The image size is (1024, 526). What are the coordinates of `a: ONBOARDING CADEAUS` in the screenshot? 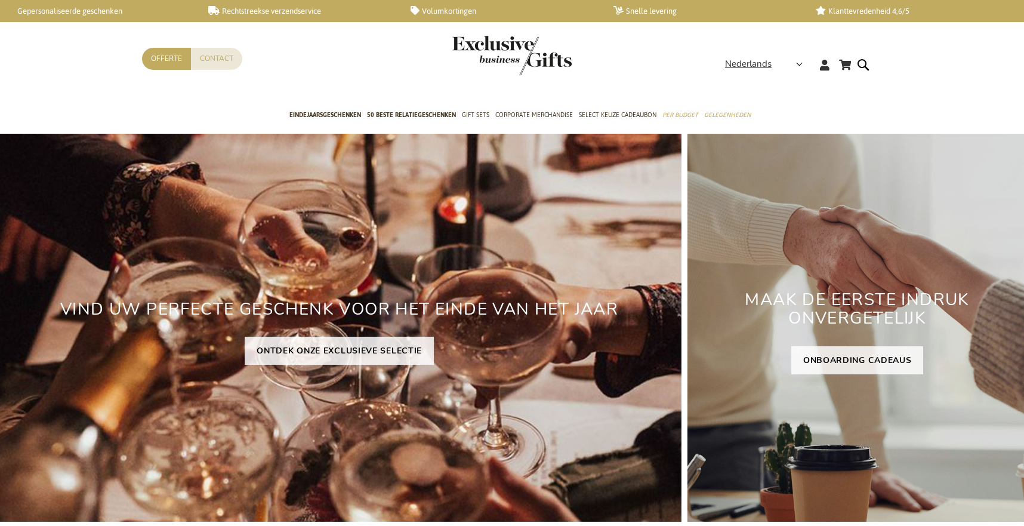 It's located at (858, 360).